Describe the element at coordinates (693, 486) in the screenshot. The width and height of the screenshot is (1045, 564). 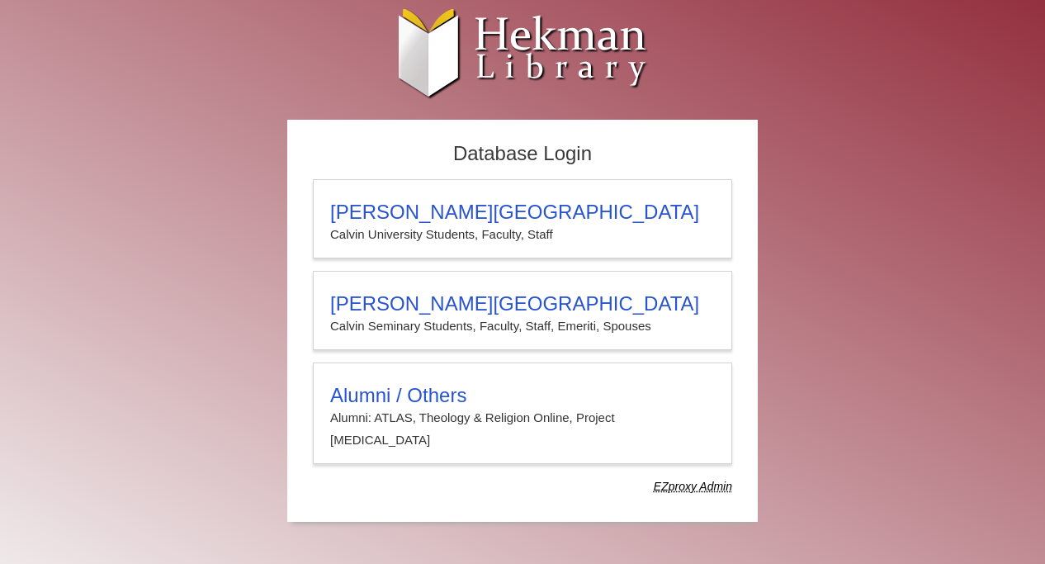
I see `dfn: Use Alumni login` at that location.